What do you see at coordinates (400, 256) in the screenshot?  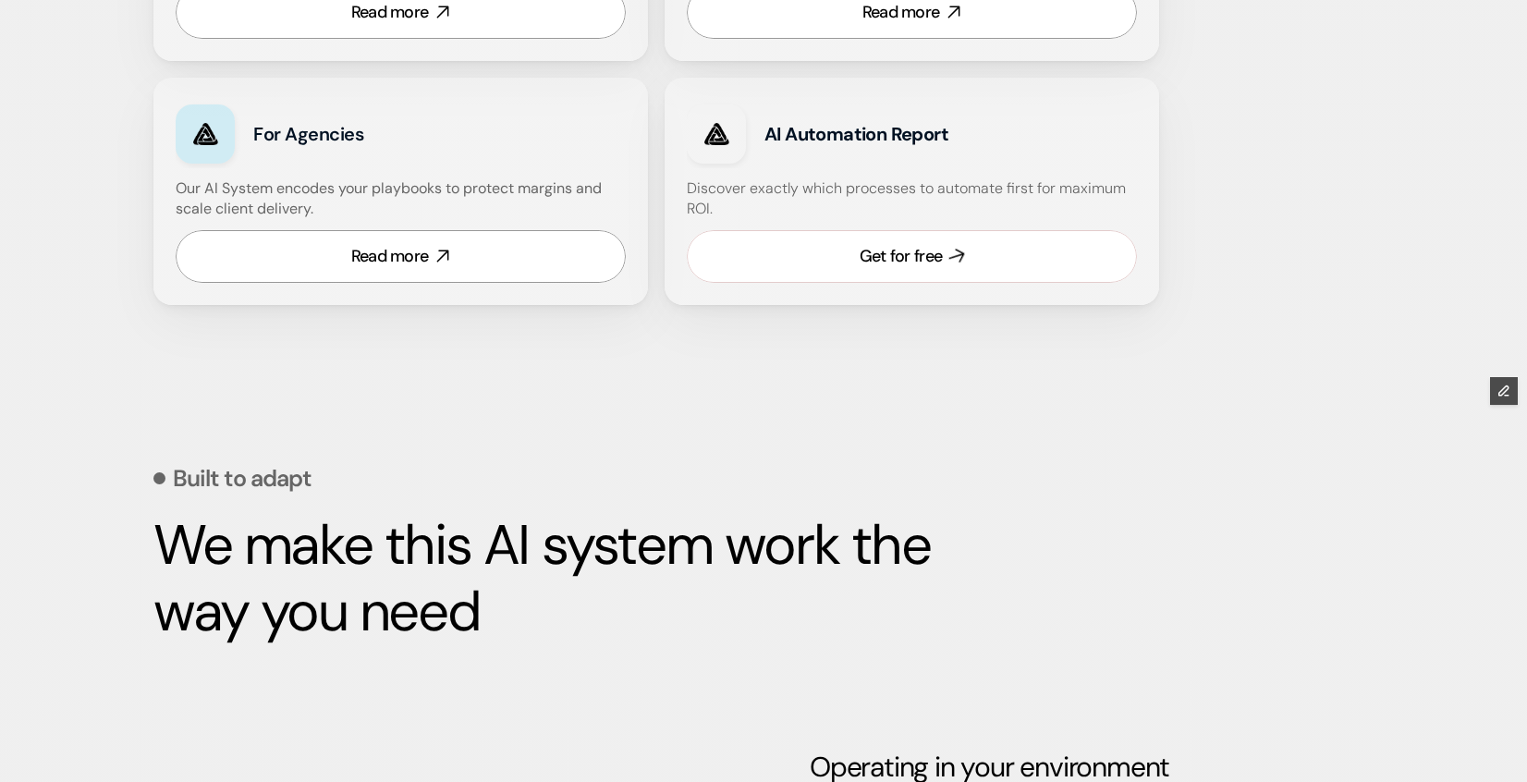 I see `a: Read more` at bounding box center [400, 256].